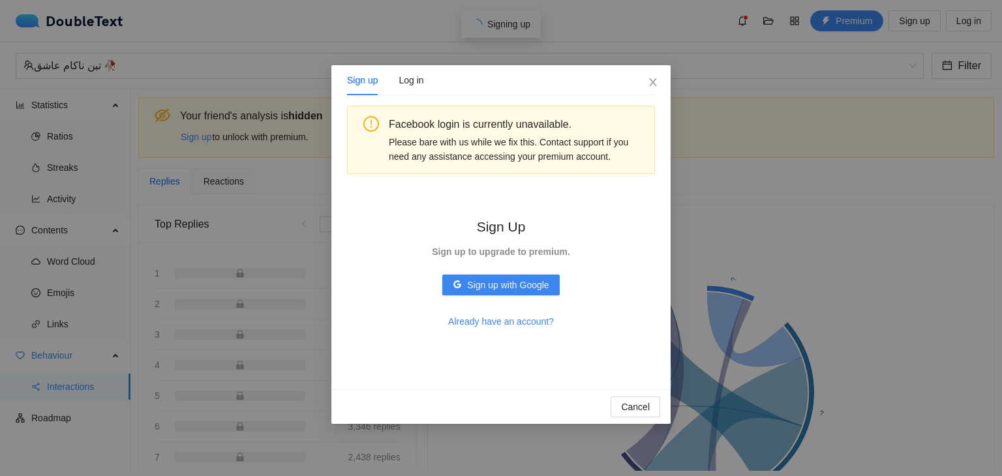 The height and width of the screenshot is (476, 1002). Describe the element at coordinates (411, 80) in the screenshot. I see `div: Log in` at that location.